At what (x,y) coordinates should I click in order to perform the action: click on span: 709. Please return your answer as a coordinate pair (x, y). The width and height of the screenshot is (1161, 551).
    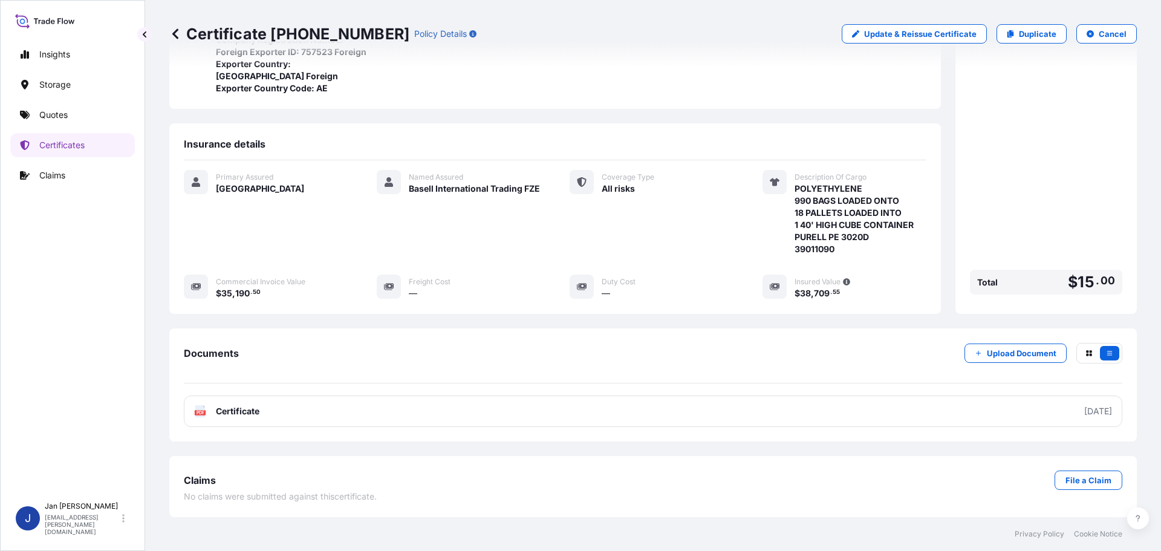
    Looking at the image, I should click on (822, 293).